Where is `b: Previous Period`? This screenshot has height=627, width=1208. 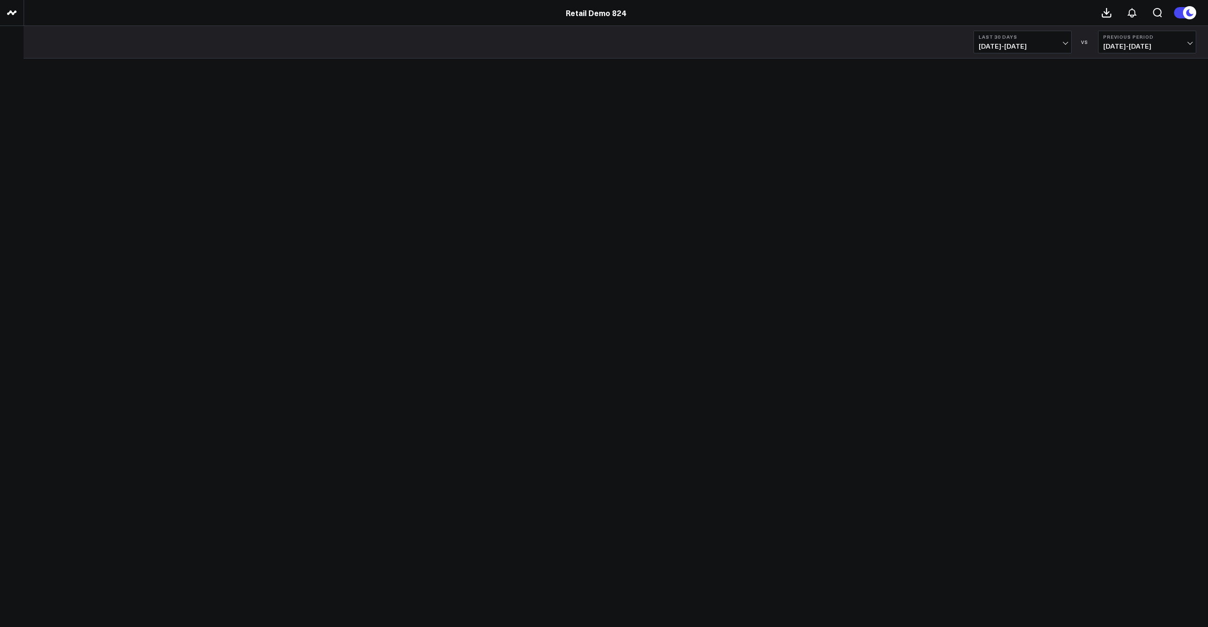
b: Previous Period is located at coordinates (1147, 37).